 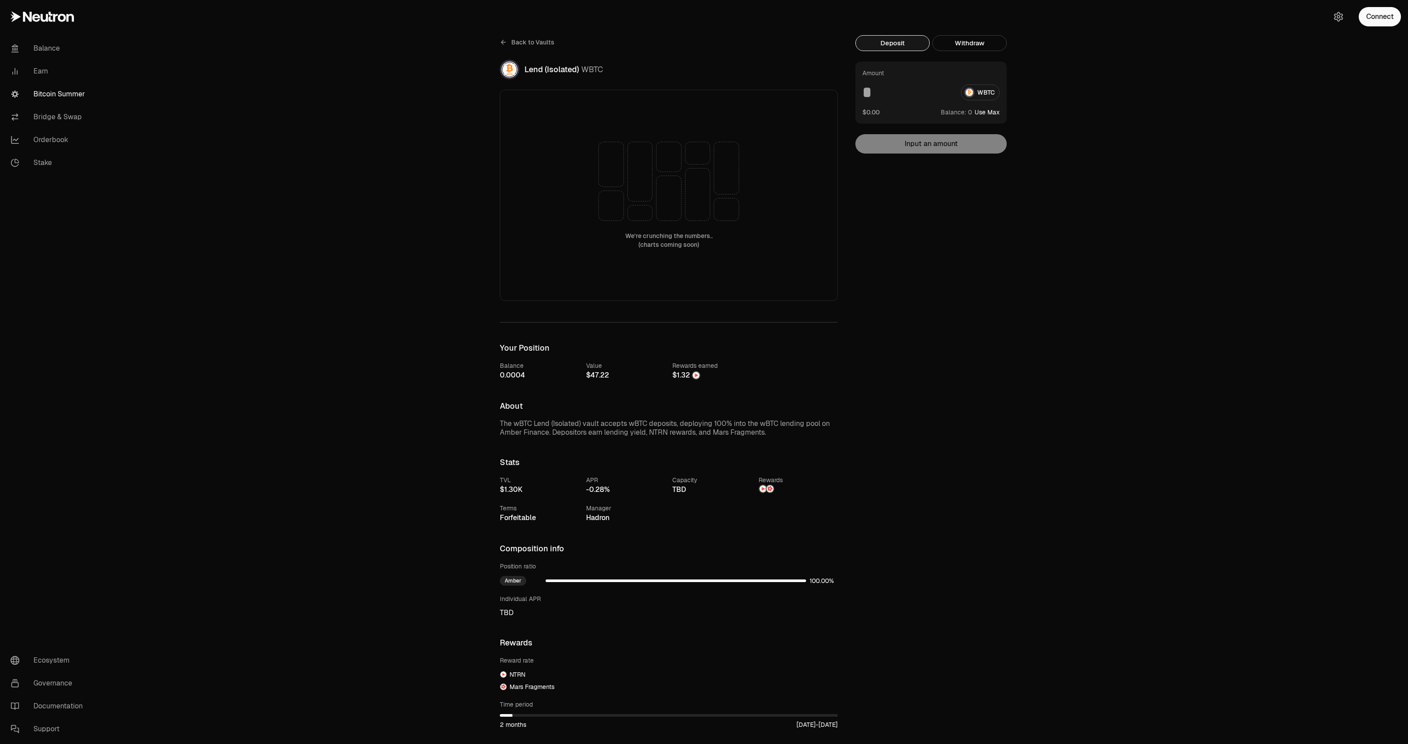 What do you see at coordinates (669, 348) in the screenshot?
I see `h3: Your Position` at bounding box center [669, 348].